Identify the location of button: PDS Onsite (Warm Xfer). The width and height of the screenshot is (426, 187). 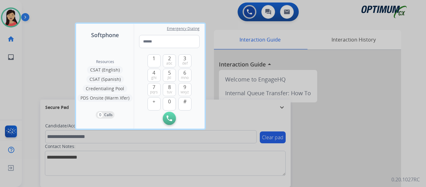
(105, 98).